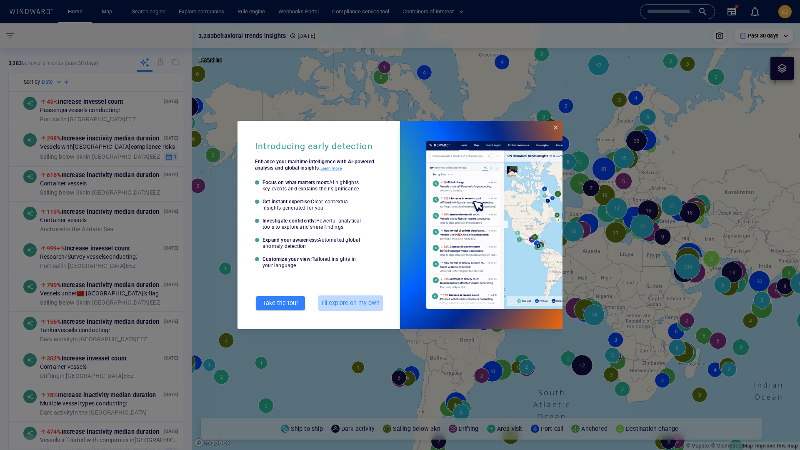 Image resolution: width=800 pixels, height=450 pixels. What do you see at coordinates (311, 186) in the screenshot?
I see `p: AI highlights key events and explains their significance` at bounding box center [311, 186].